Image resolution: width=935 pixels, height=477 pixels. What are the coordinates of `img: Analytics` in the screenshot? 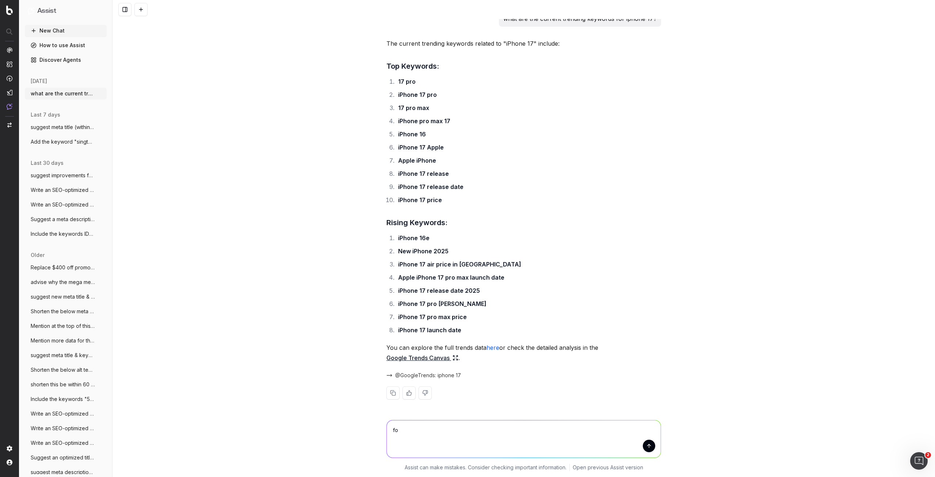 It's located at (9, 50).